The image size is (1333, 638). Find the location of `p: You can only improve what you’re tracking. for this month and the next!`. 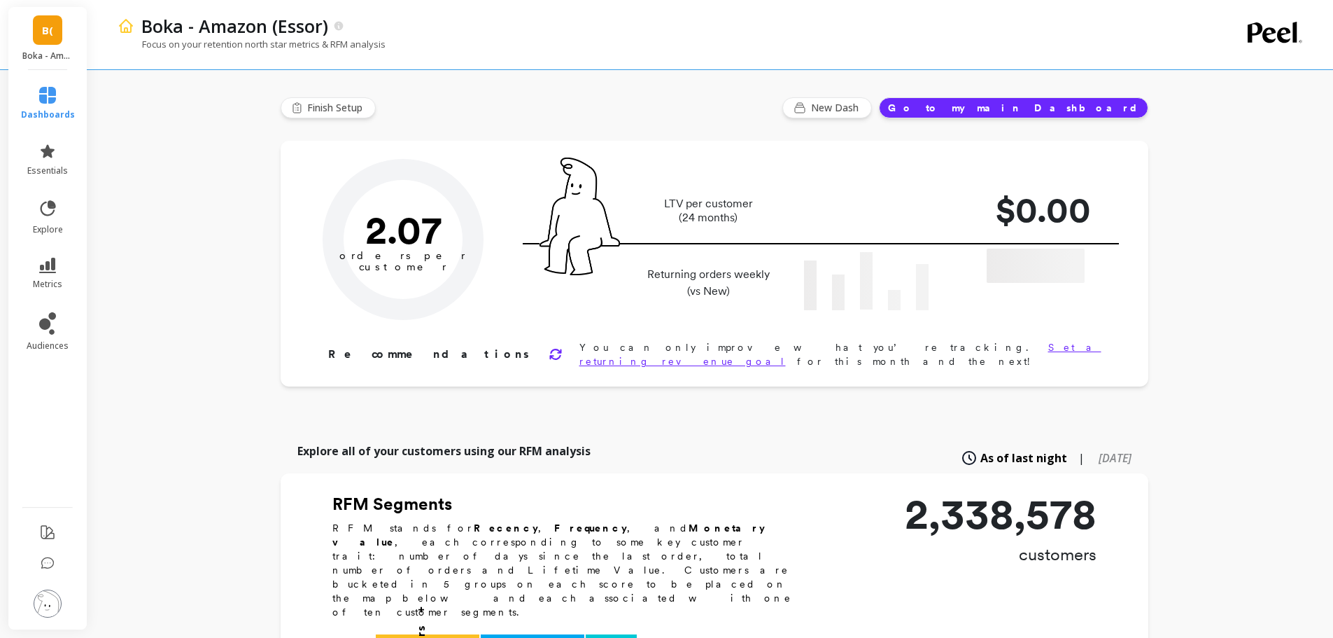

p: You can only improve what you’re tracking. for this month and the next! is located at coordinates (841, 354).